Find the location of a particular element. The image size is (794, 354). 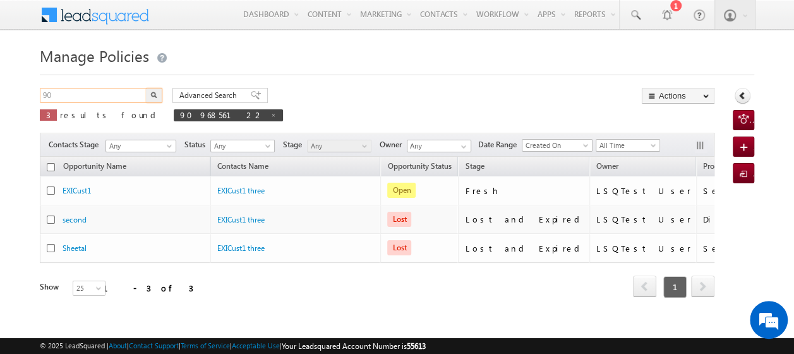

a: Opportunity Status is located at coordinates (419, 167).